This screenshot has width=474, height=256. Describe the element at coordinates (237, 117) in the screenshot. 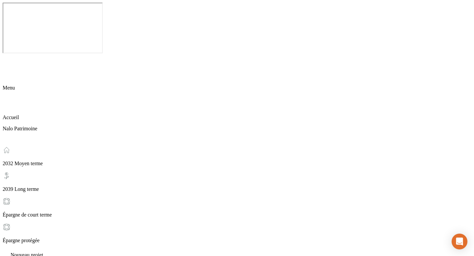

I see `p: Accueil` at that location.